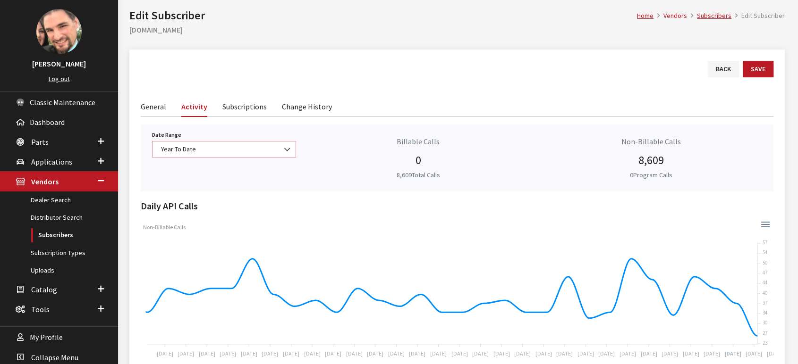  Describe the element at coordinates (765, 293) in the screenshot. I see `tspan: 40` at that location.